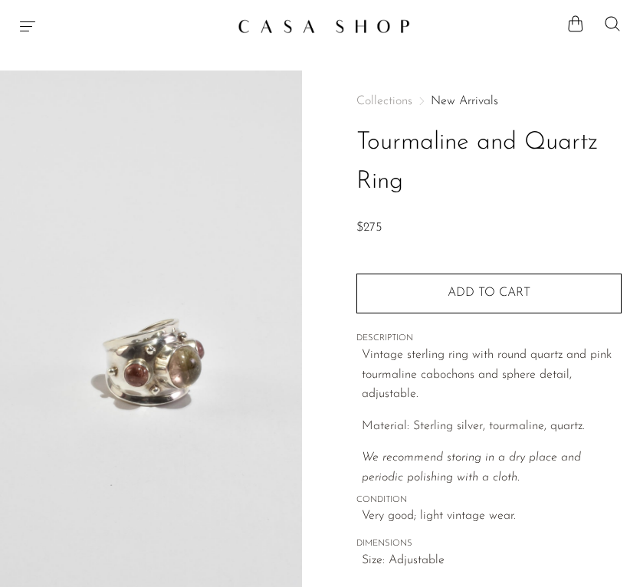  I want to click on span: Collections, so click(384, 101).